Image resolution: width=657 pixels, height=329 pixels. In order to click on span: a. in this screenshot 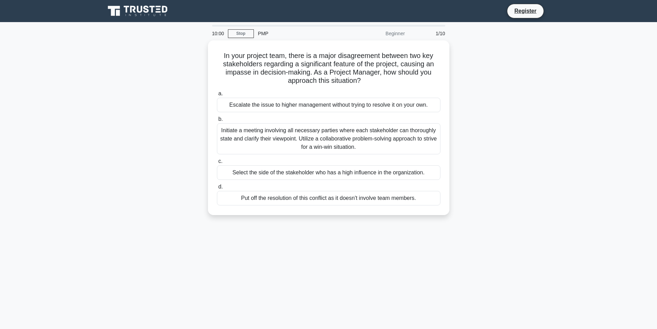, I will do `click(220, 93)`.